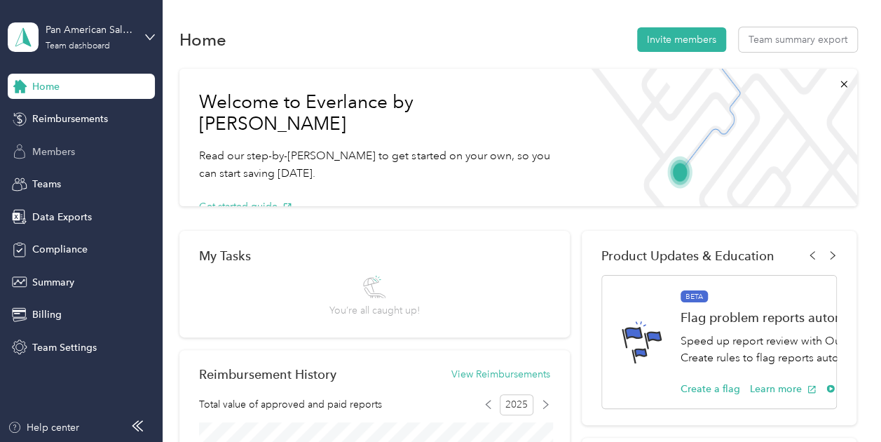 This screenshot has width=881, height=442. What do you see at coordinates (53, 151) in the screenshot?
I see `span: Members` at bounding box center [53, 151].